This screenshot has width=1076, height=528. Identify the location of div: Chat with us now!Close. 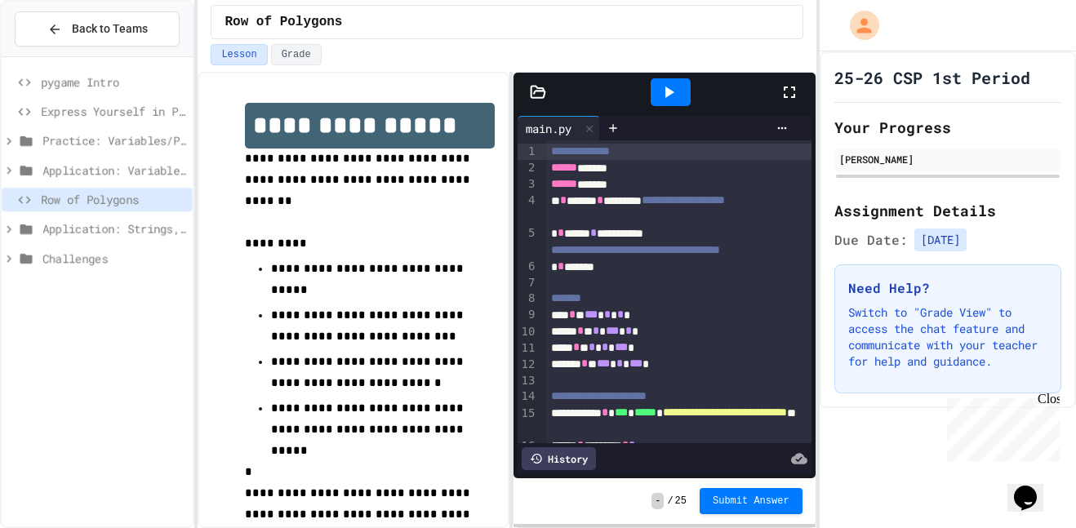
(60, 55).